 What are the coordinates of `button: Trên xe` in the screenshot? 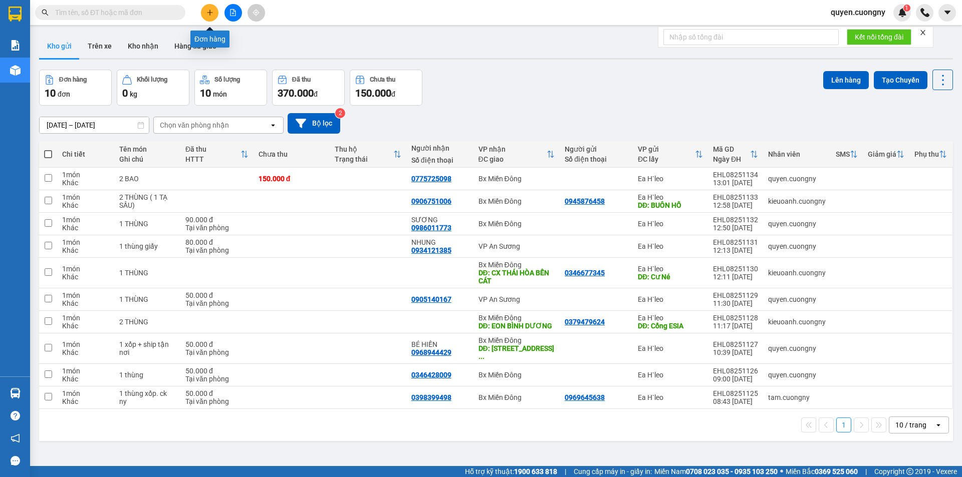 It's located at (100, 46).